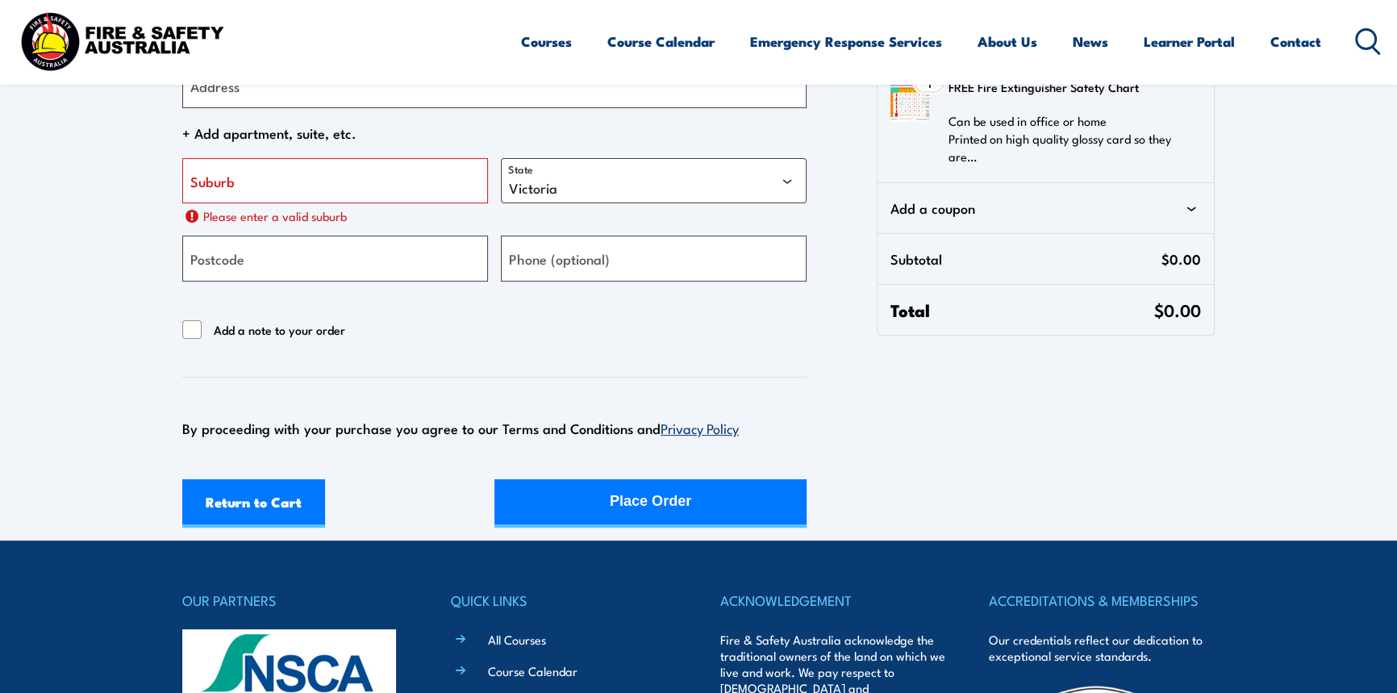 This screenshot has height=693, width=1397. I want to click on a: All Courses, so click(517, 639).